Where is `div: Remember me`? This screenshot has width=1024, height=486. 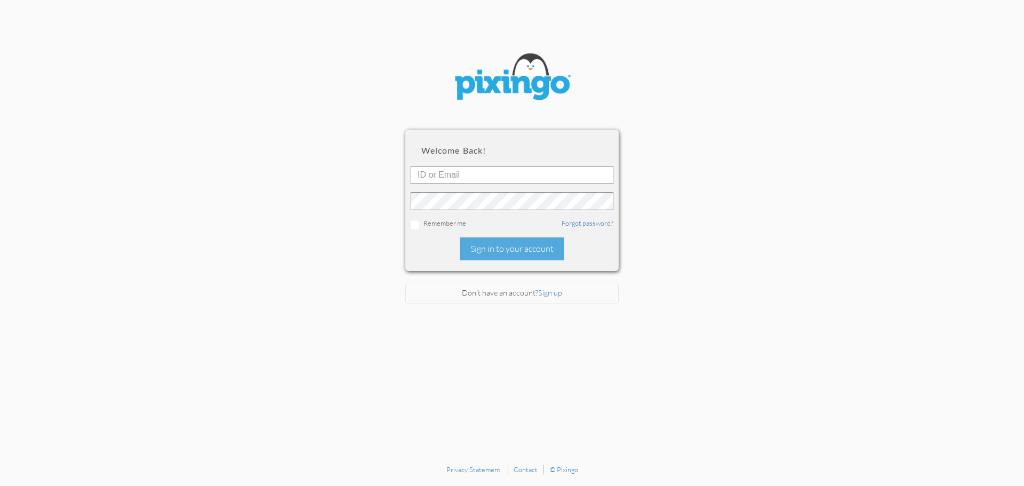
div: Remember me is located at coordinates (512, 223).